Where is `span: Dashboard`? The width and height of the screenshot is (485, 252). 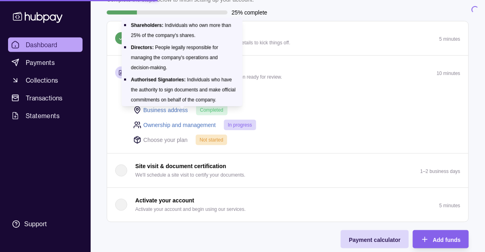
span: Dashboard is located at coordinates (41, 45).